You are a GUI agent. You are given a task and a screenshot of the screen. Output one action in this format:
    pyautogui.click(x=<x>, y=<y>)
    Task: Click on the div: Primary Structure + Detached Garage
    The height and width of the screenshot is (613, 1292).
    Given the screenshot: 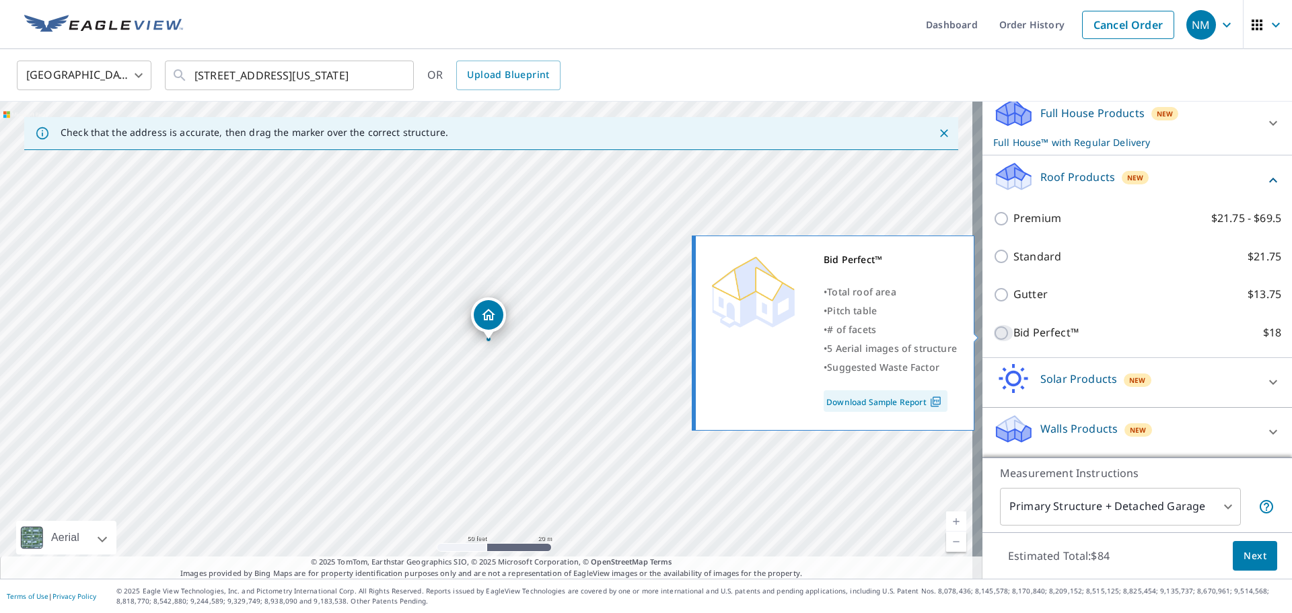 What is the action you would take?
    pyautogui.click(x=1121, y=507)
    